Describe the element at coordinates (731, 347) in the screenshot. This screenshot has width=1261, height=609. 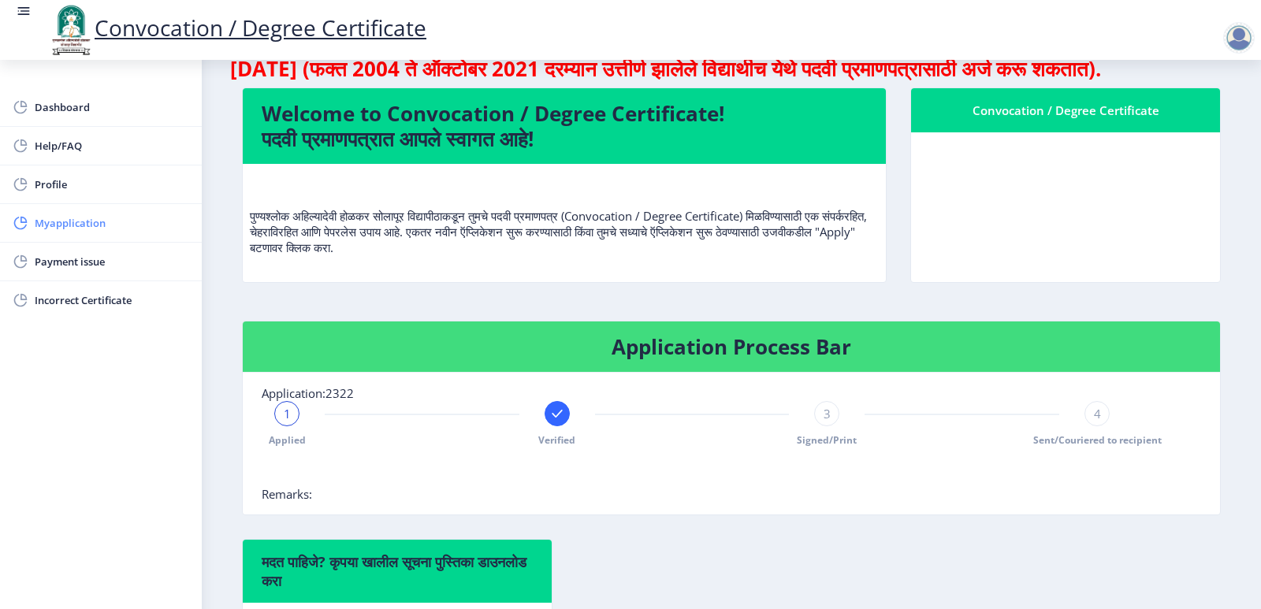
I see `h4: Application Process Bar` at that location.